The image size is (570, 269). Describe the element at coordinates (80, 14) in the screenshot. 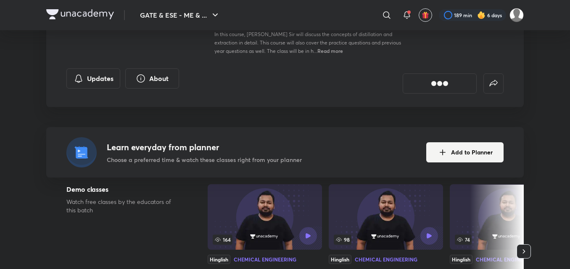

I see `img: Company Logo` at that location.